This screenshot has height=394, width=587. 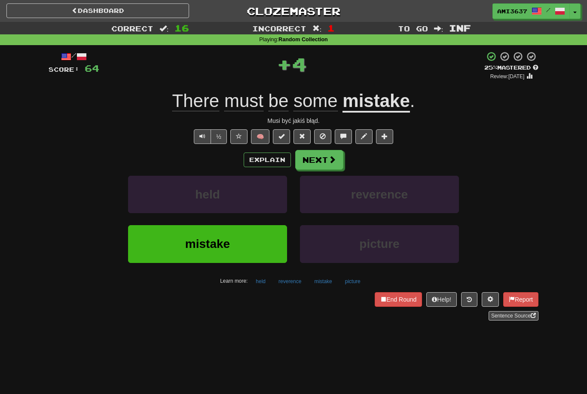 What do you see at coordinates (331, 28) in the screenshot?
I see `span: 1` at bounding box center [331, 28].